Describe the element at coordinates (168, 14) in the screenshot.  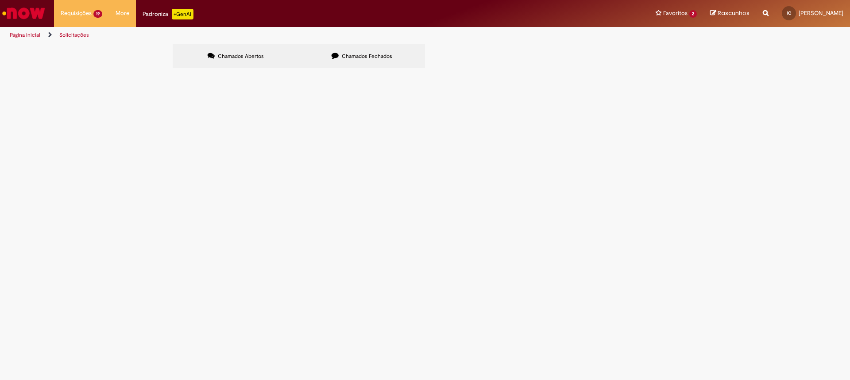
I see `div: Padroniza` at that location.